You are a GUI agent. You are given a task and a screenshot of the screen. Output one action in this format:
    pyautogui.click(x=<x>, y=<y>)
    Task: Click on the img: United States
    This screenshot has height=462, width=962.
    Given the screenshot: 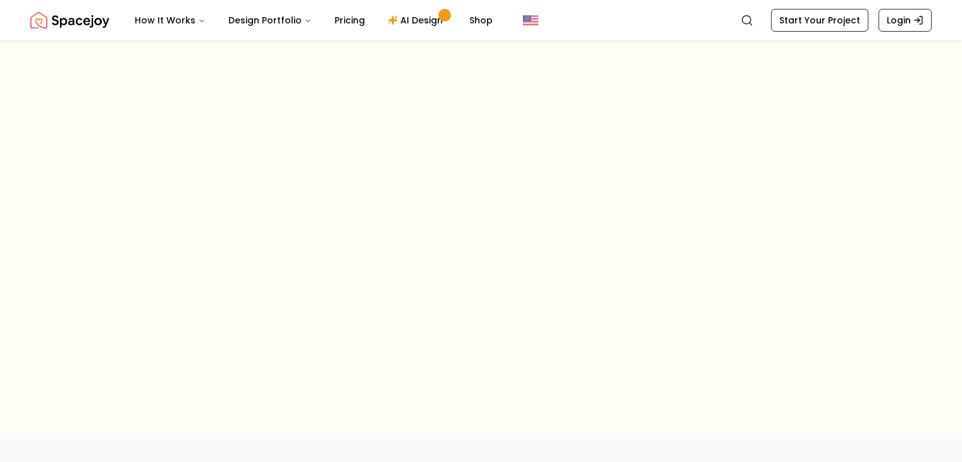 What is the action you would take?
    pyautogui.click(x=531, y=20)
    